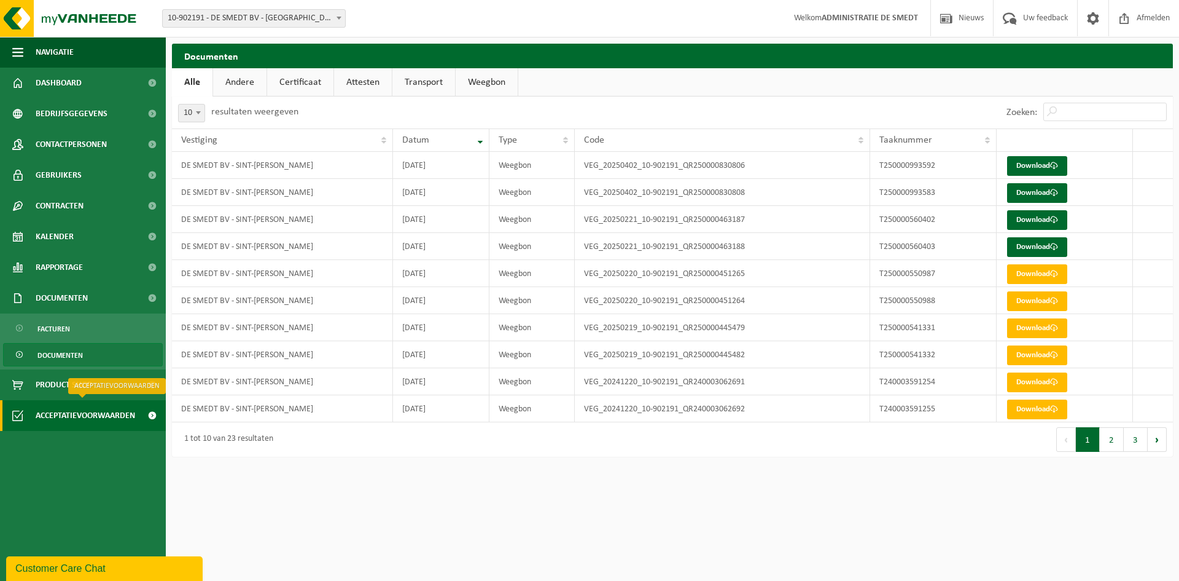 The height and width of the screenshot is (581, 1179). Describe the element at coordinates (55, 52) in the screenshot. I see `span: Navigatie` at that location.